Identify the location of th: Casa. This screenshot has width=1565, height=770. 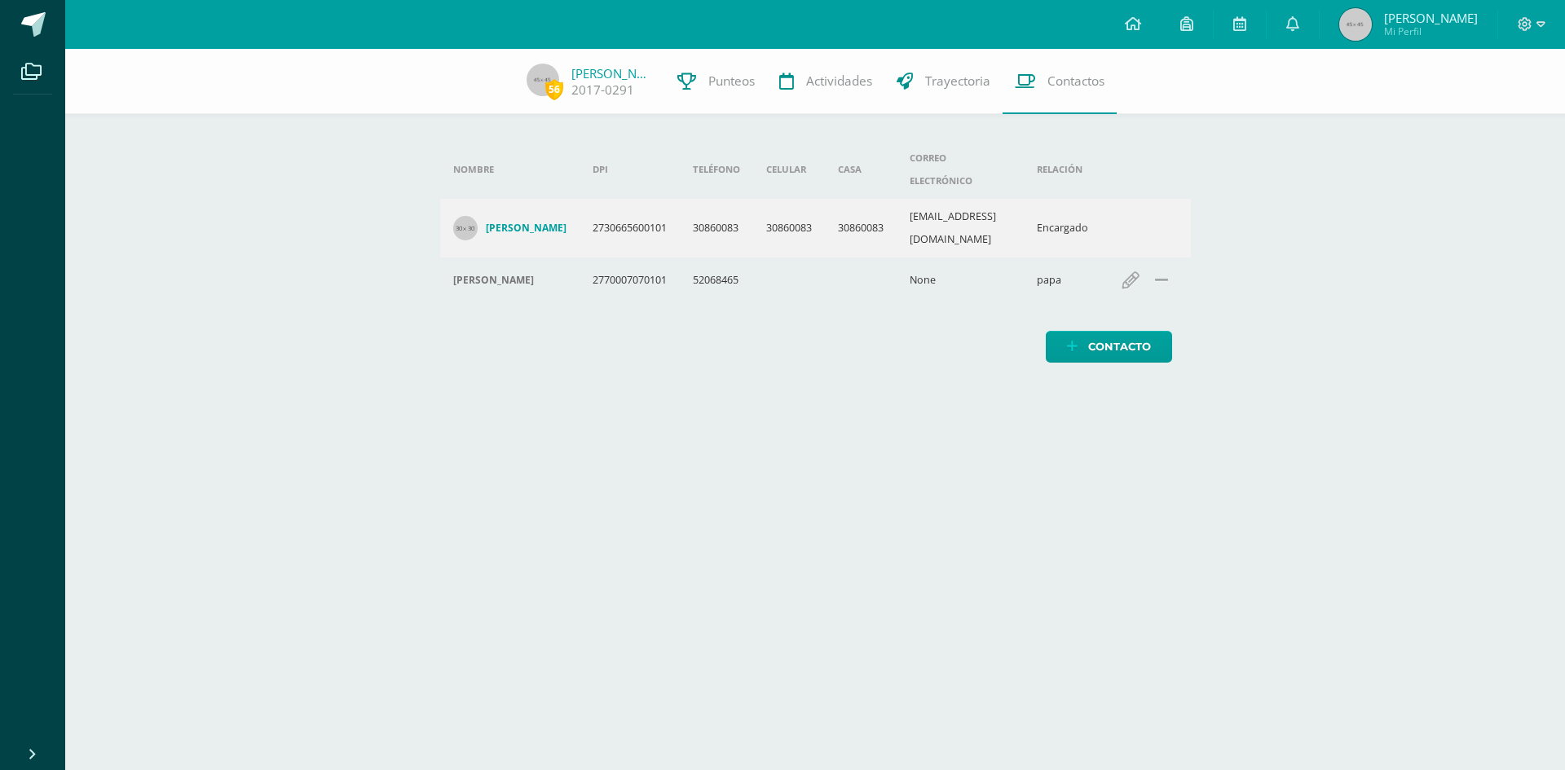
(861, 170).